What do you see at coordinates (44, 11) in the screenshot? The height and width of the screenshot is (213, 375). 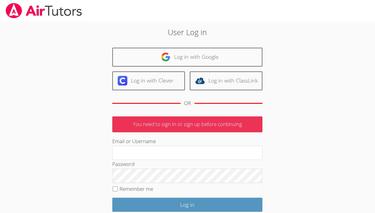 I see `img: airtutors_banner-c4298cdbf04f3fff15de1276eac7730deb9818008684d7c2e4769d2f7ddbe033.png` at bounding box center [44, 11].